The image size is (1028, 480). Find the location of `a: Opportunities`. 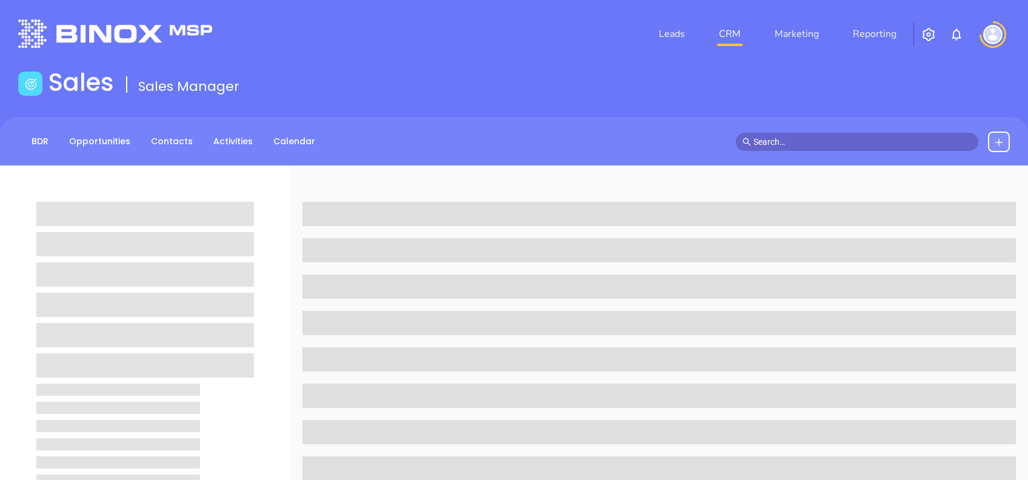

a: Opportunities is located at coordinates (99, 141).